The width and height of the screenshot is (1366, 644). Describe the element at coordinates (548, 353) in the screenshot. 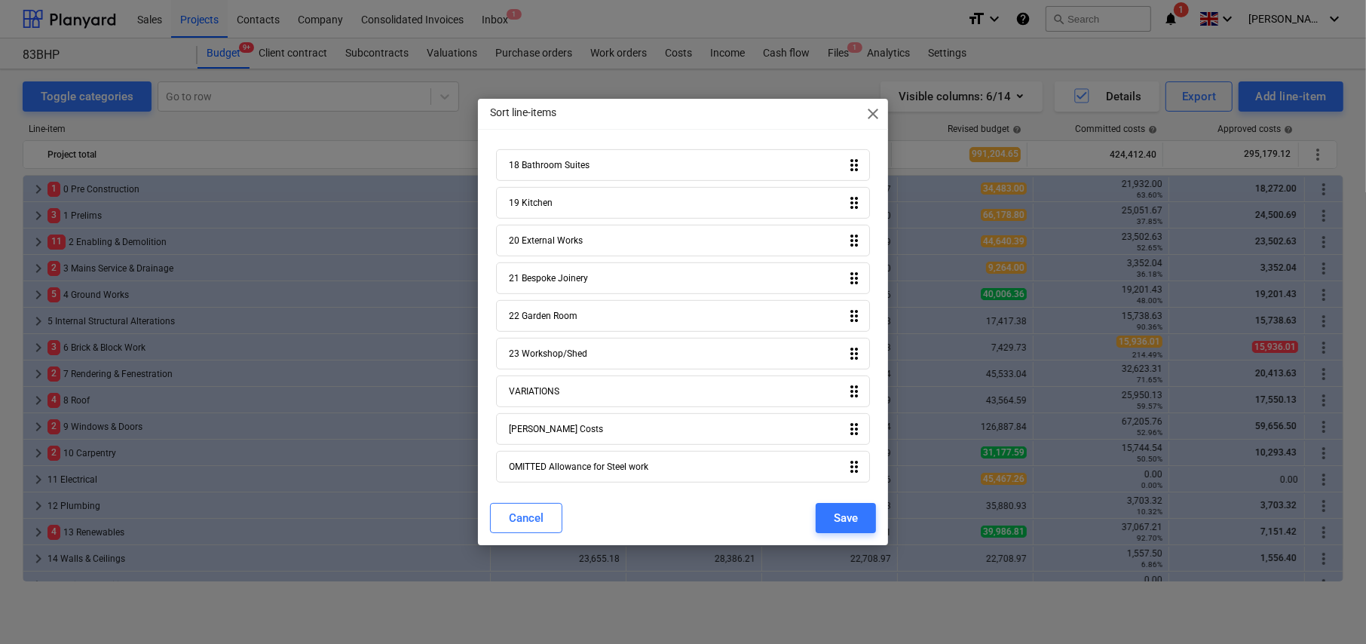

I see `div: 23 Workshop/Shed` at that location.